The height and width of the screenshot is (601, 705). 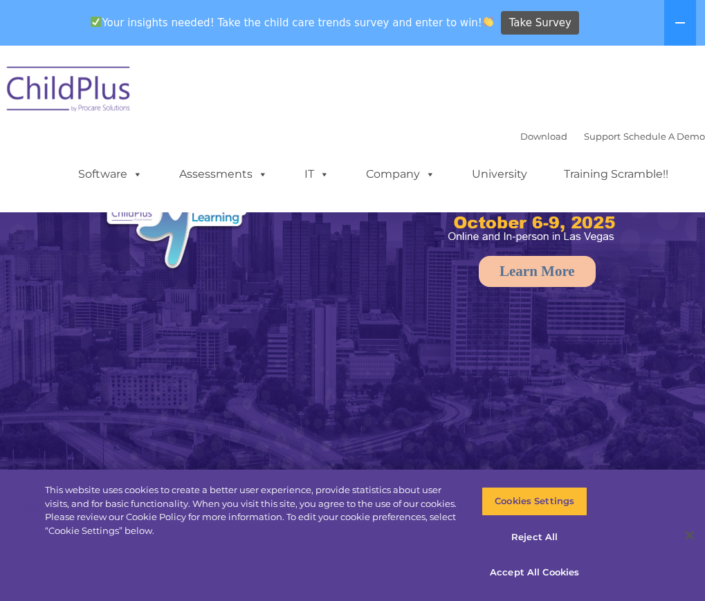 I want to click on span: Take Survey, so click(x=541, y=23).